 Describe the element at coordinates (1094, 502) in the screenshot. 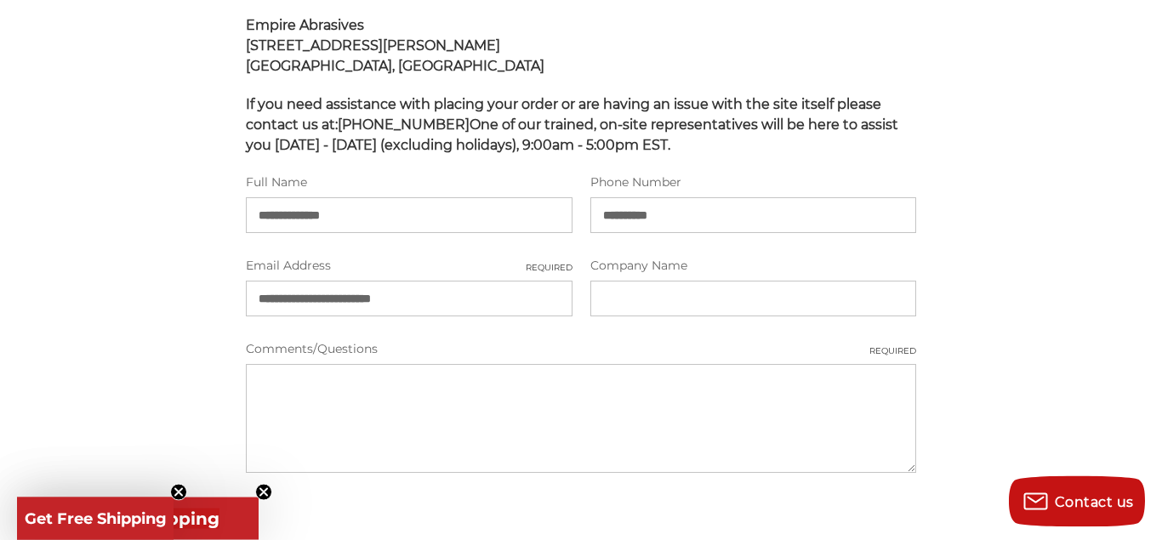

I see `span: Contact us` at that location.